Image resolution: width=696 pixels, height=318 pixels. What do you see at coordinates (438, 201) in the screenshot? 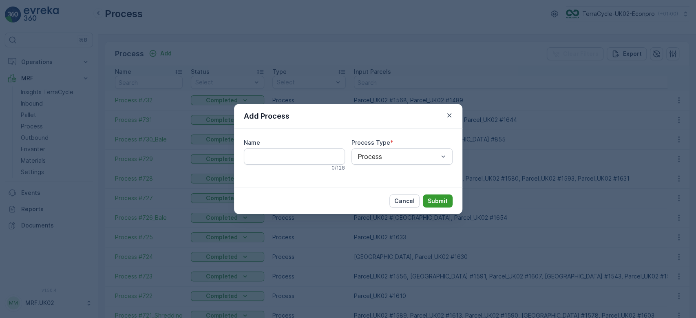
I see `button: Submit` at bounding box center [438, 201].